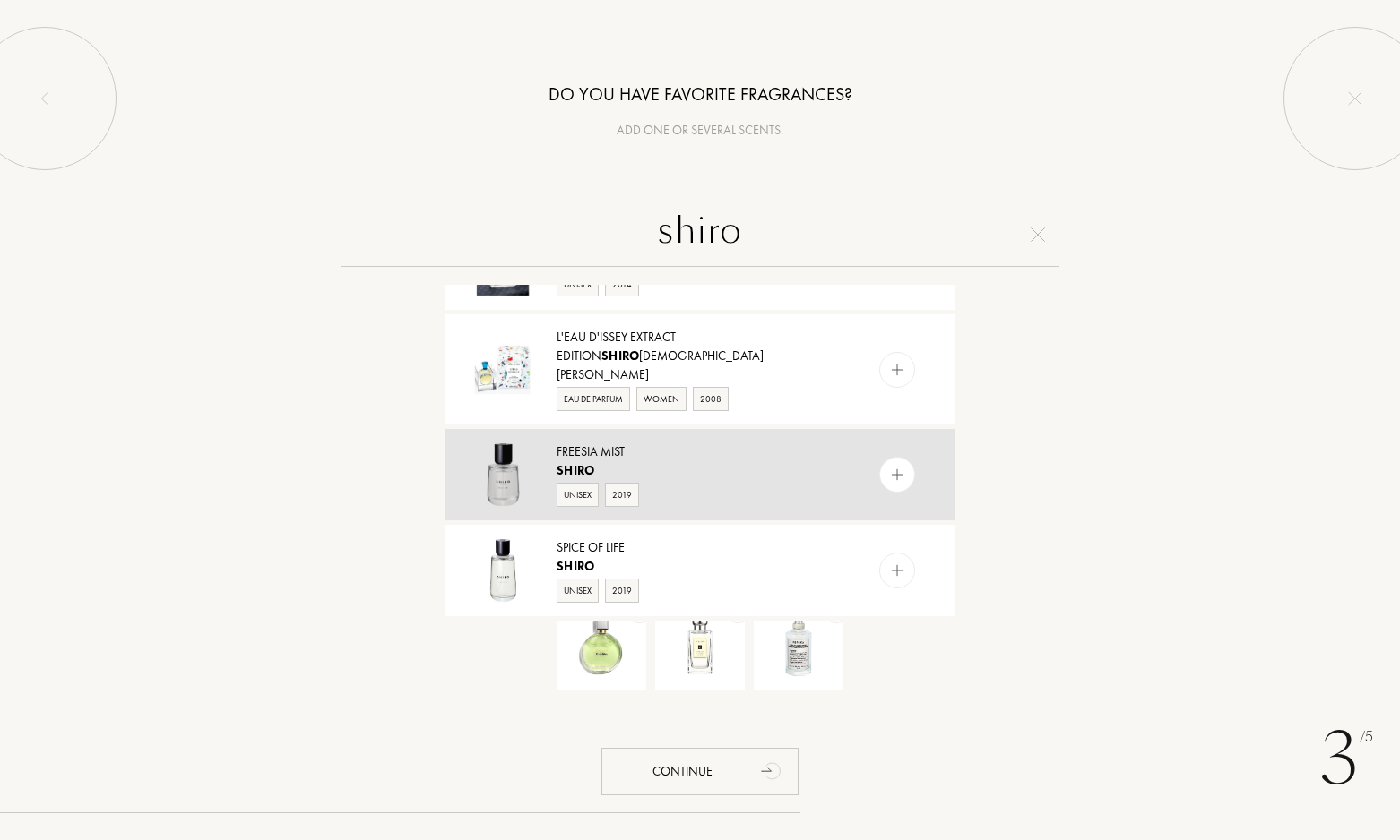  I want to click on div: Continue, so click(700, 771).